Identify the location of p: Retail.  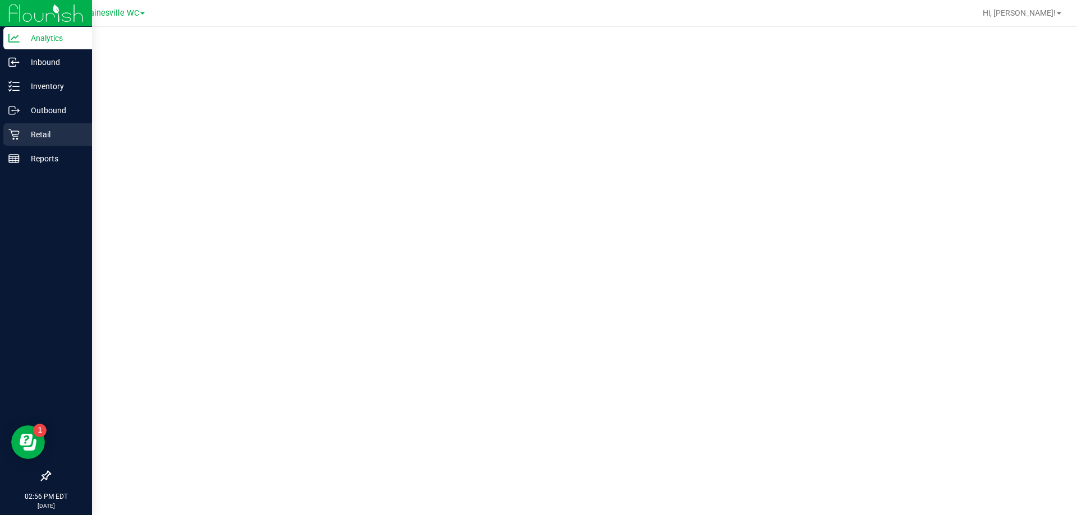
(53, 135).